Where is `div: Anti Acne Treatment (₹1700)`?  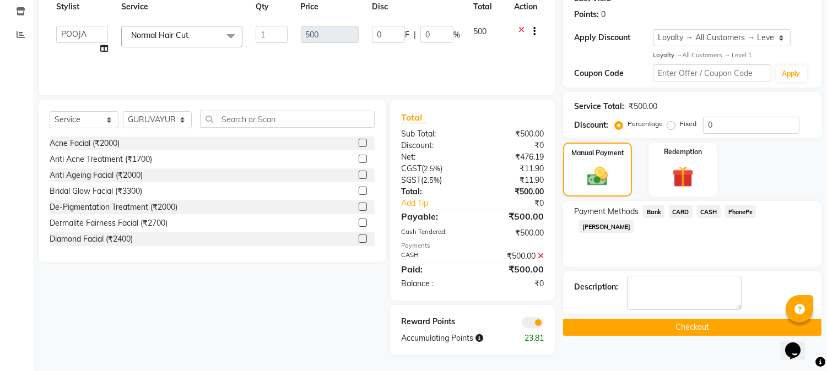 div: Anti Acne Treatment (₹1700) is located at coordinates (101, 159).